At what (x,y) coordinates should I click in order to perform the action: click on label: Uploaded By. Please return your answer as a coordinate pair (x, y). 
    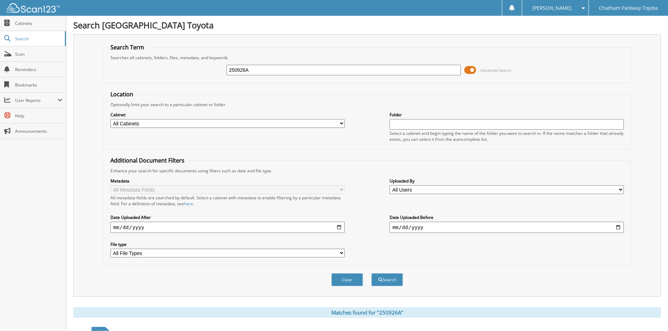
    Looking at the image, I should click on (507, 181).